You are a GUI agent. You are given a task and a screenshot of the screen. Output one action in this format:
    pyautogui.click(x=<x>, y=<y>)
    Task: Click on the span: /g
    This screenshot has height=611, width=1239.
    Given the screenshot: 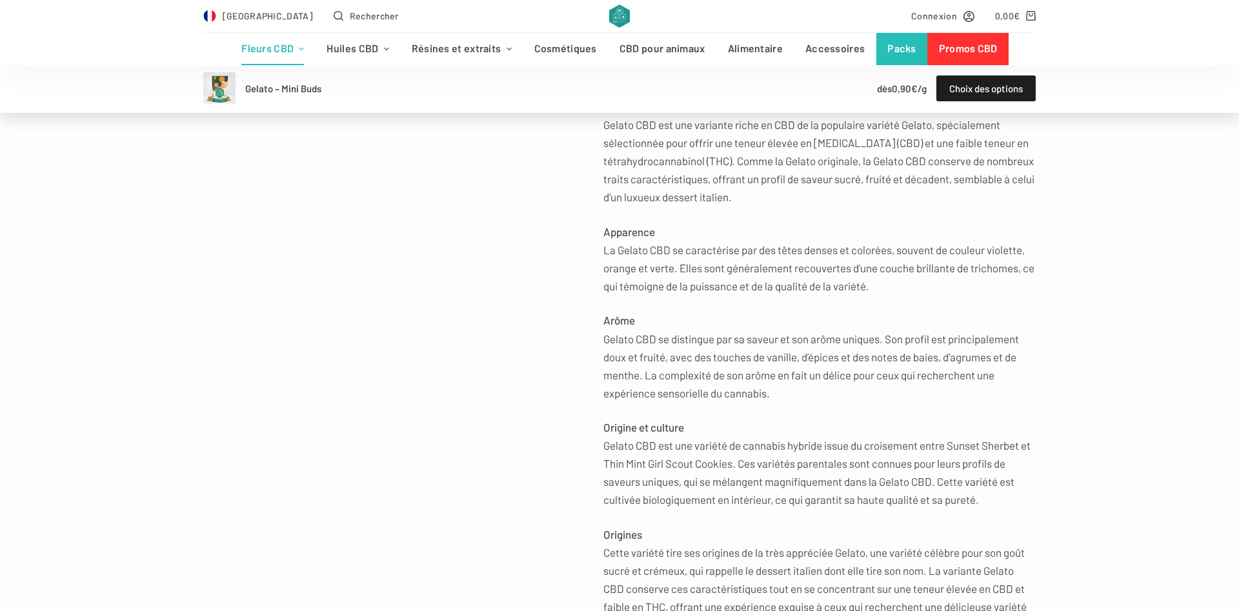 What is the action you would take?
    pyautogui.click(x=922, y=88)
    